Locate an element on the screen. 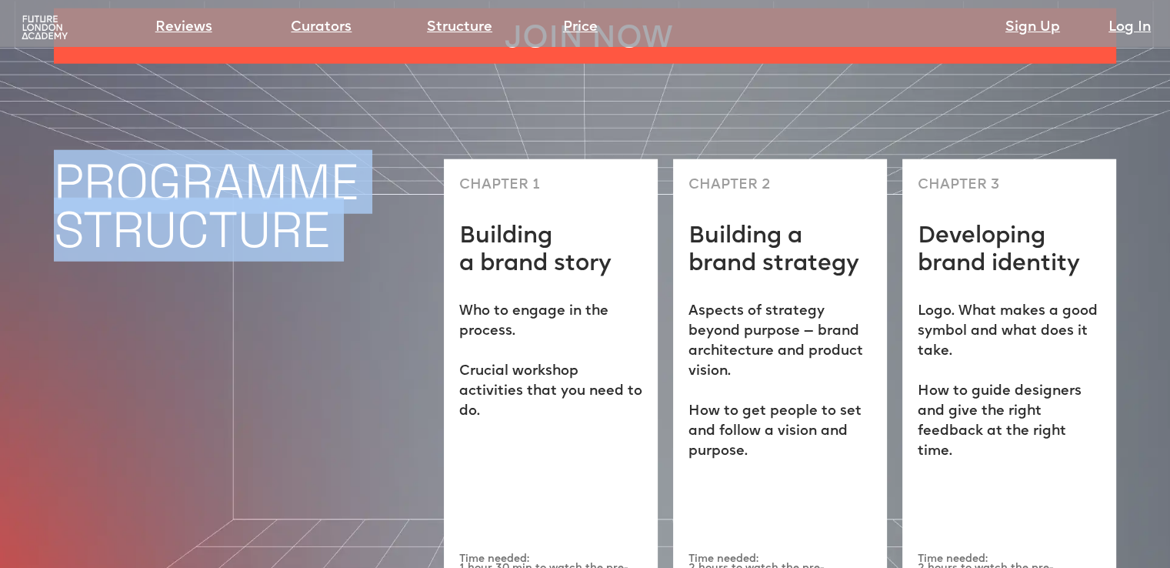 This screenshot has width=1170, height=568. p: Logo. What makes a good symbol and what does it take. How to guide designers and give the right f... is located at coordinates (1009, 382).